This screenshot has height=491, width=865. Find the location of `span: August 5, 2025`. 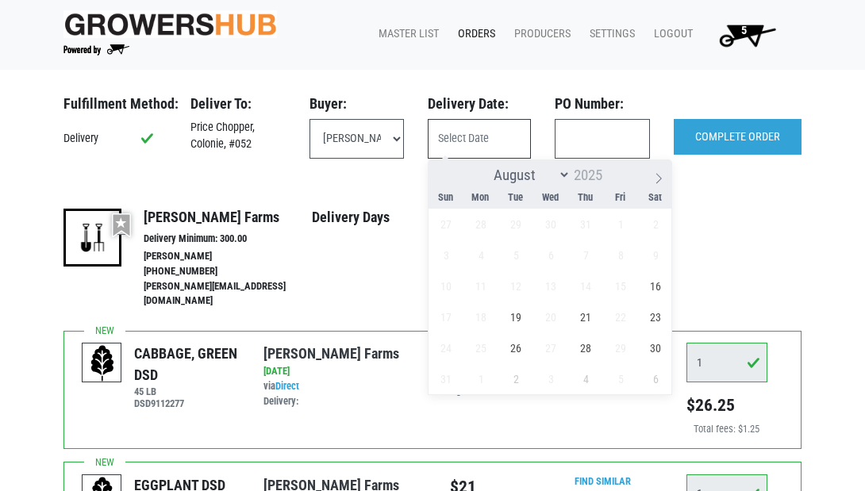

span: August 5, 2025 is located at coordinates (516, 255).